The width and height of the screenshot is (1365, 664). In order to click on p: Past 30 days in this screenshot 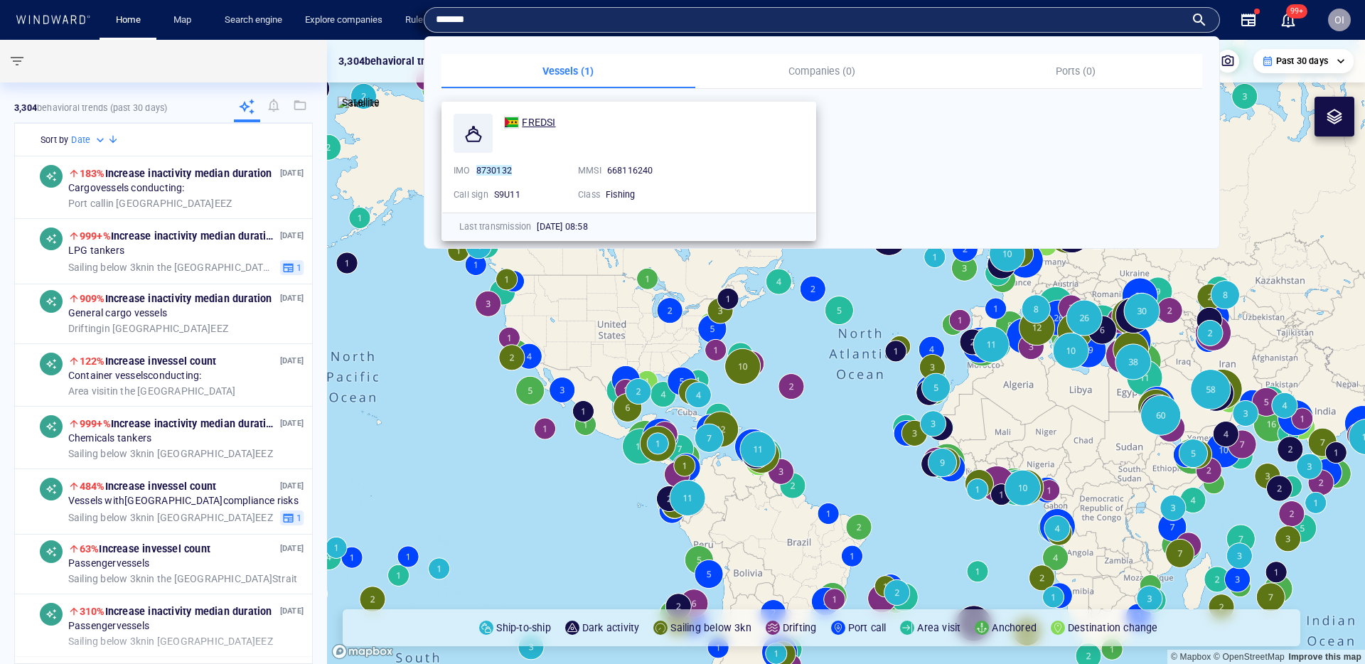, I will do `click(1301, 61)`.